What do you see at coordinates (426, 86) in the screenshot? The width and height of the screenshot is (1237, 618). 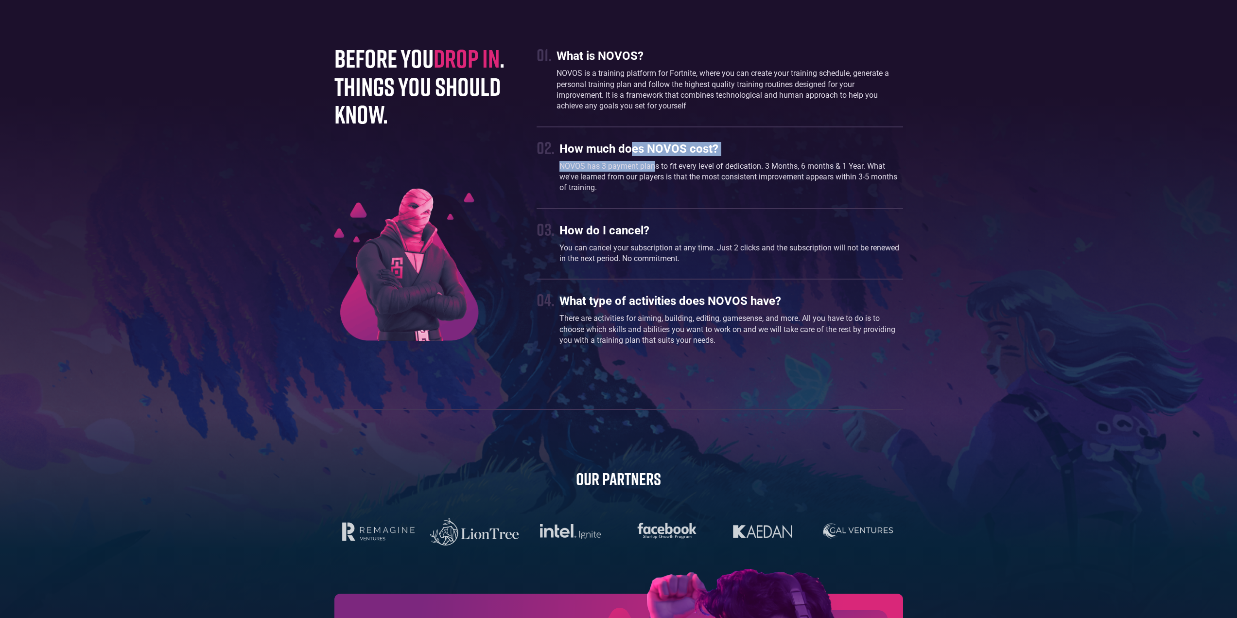 I see `h1: before you . things you should know.` at bounding box center [426, 86].